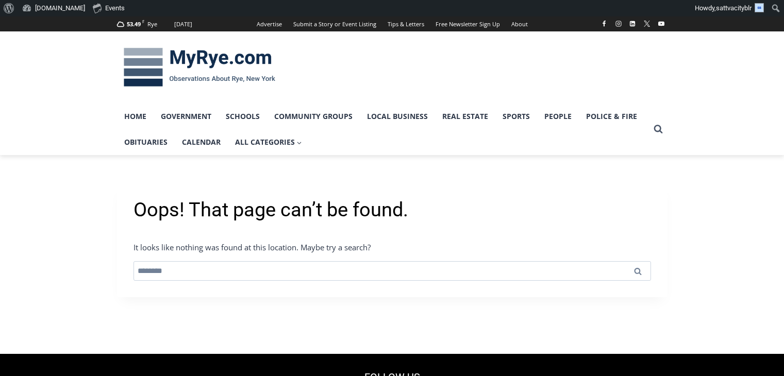 The height and width of the screenshot is (376, 784). Describe the element at coordinates (392, 247) in the screenshot. I see `p: It looks like nothing was found at this location. Maybe try a search?` at that location.